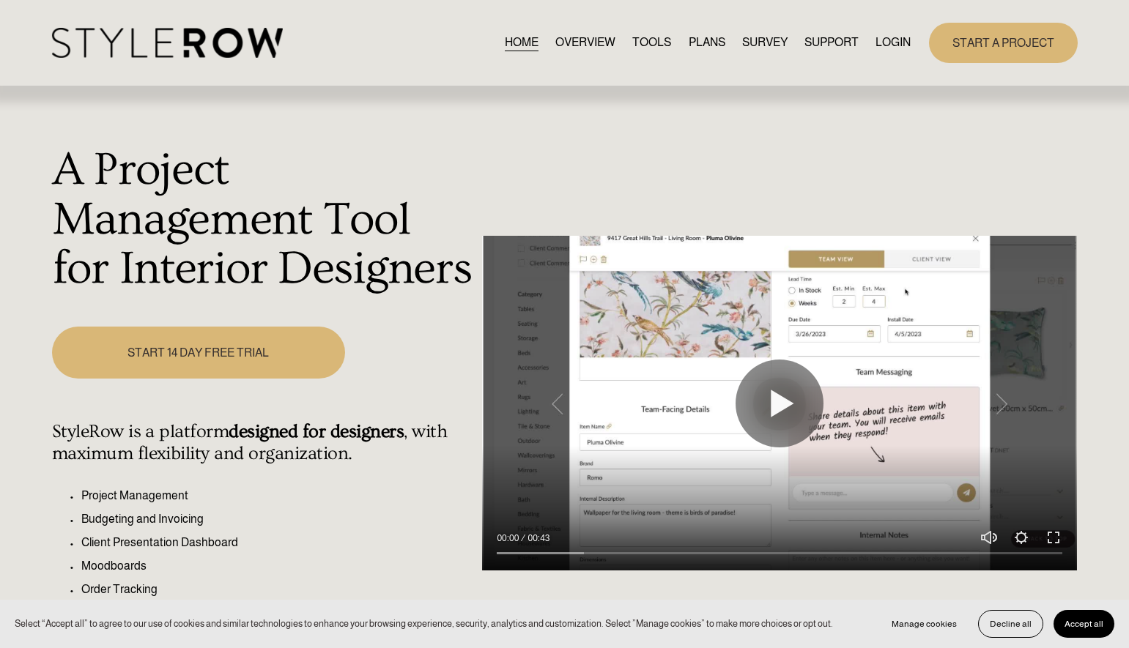 The image size is (1129, 648). I want to click on a: PLANS, so click(707, 42).